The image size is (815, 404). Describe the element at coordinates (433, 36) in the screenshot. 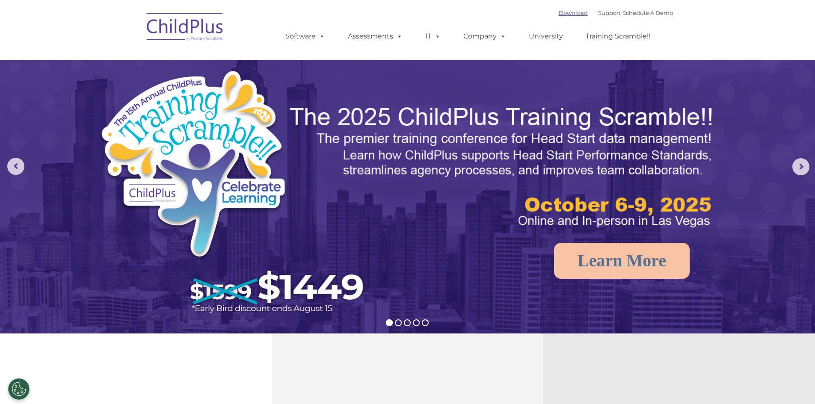

I see `a: IT` at that location.